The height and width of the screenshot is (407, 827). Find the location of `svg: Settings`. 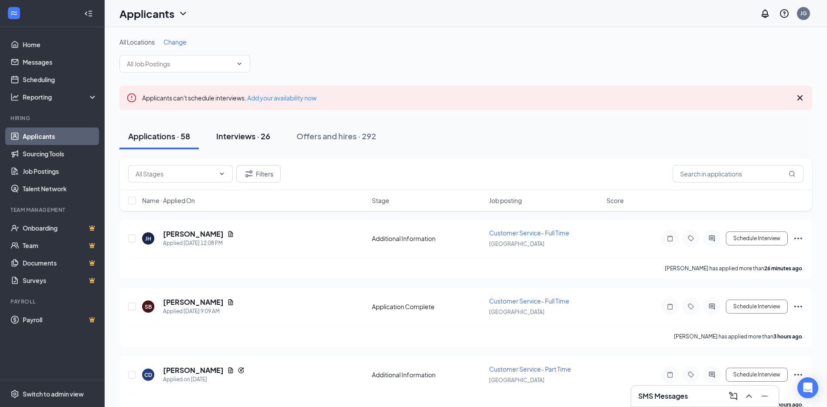

svg: Settings is located at coordinates (15, 393).